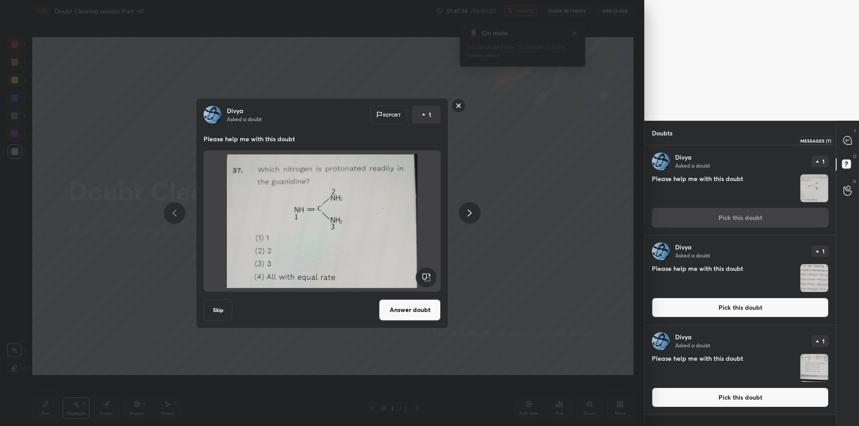 The image size is (859, 426). I want to click on button: Answer doubt, so click(410, 310).